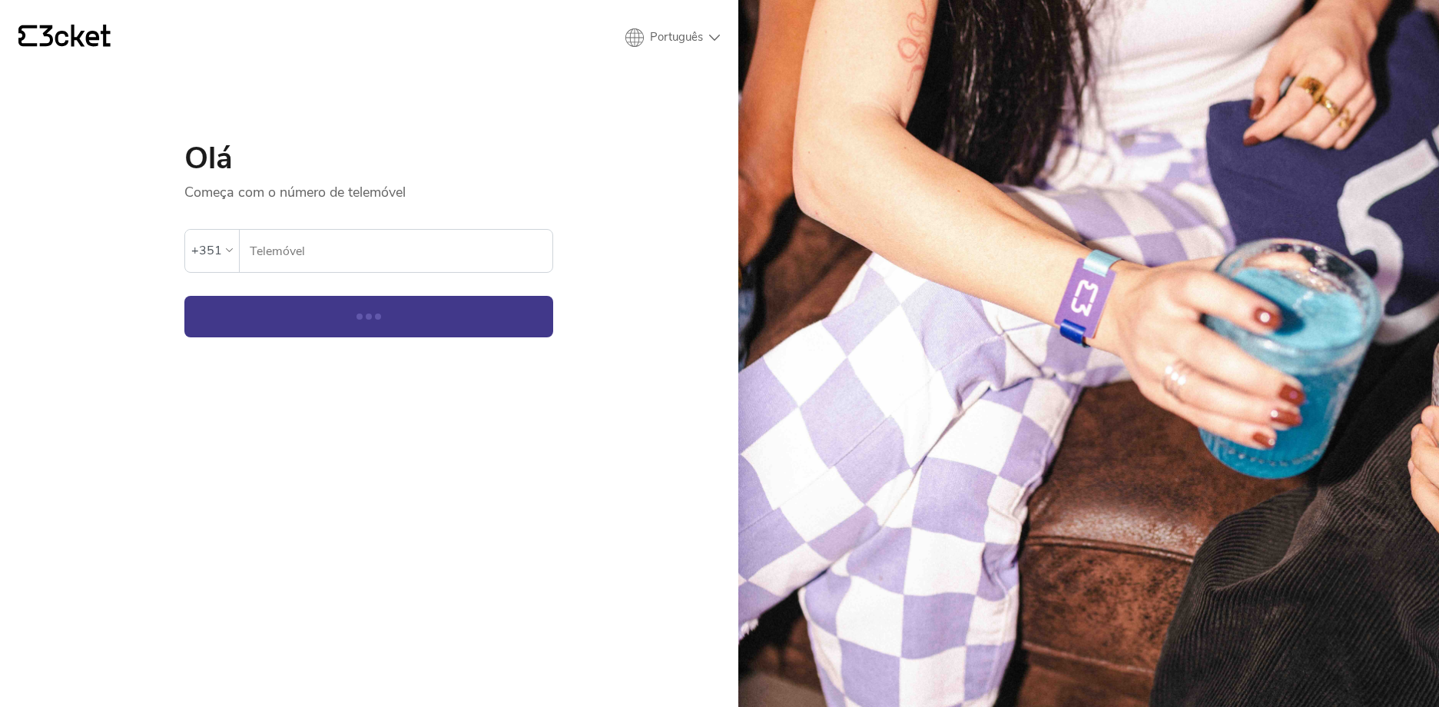 Image resolution: width=1439 pixels, height=707 pixels. Describe the element at coordinates (396, 251) in the screenshot. I see `label: Telemóvel` at that location.